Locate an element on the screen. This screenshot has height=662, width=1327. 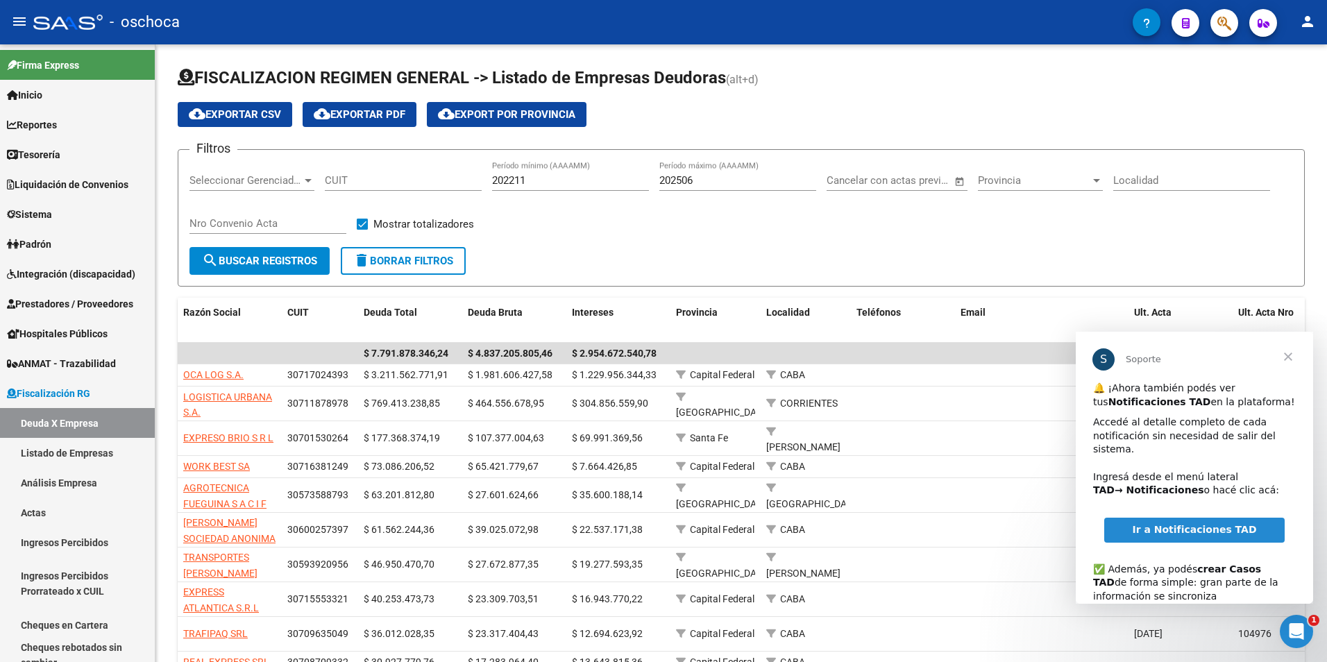
span: Exportar PDF is located at coordinates (360, 115).